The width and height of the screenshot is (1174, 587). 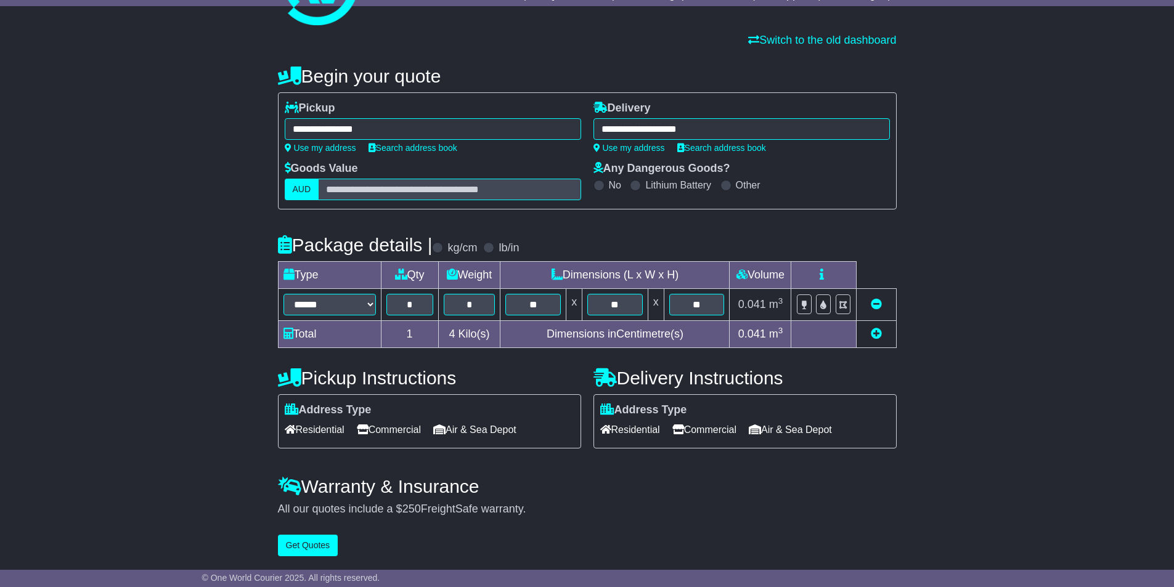 I want to click on a: Remove this item, so click(x=876, y=304).